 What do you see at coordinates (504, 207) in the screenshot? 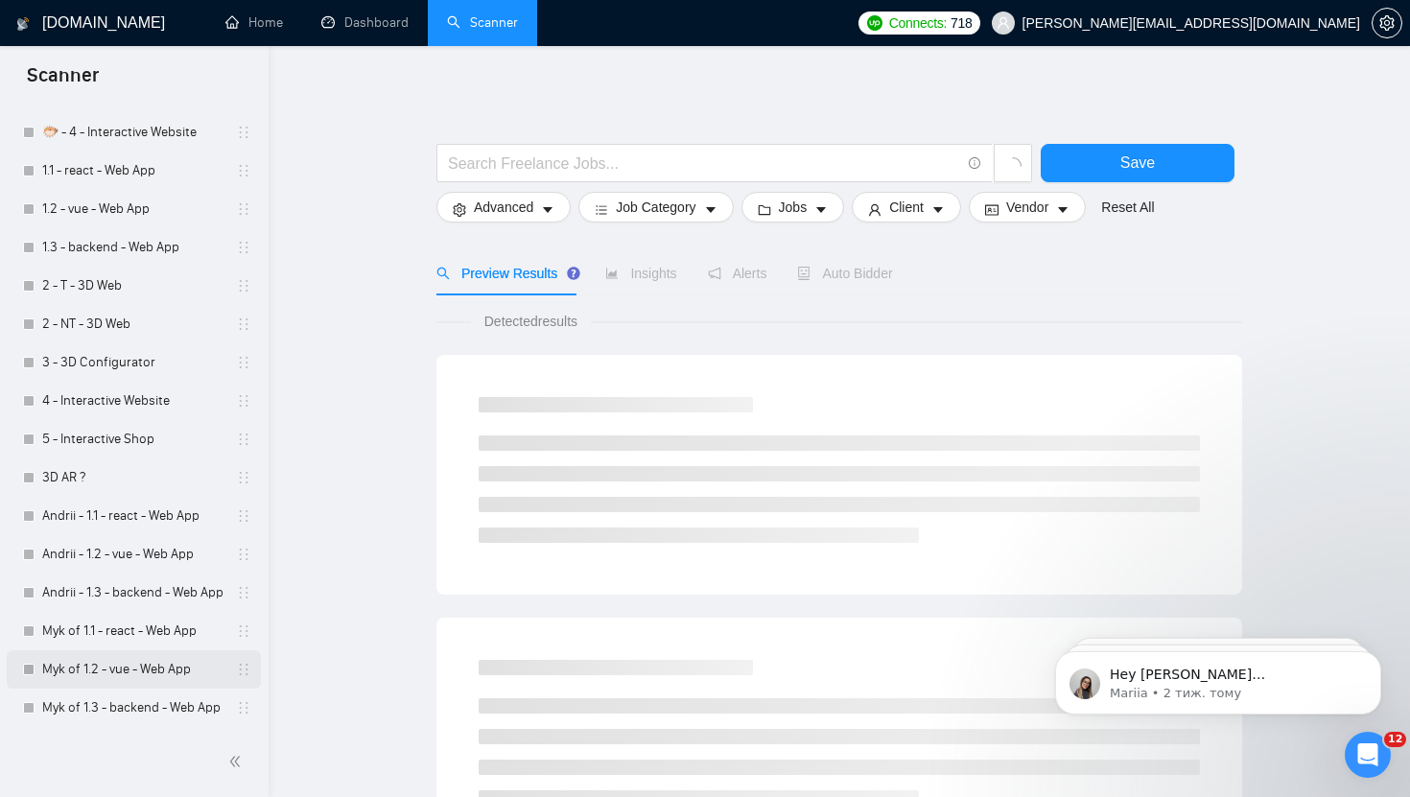
I see `button: settingAdvancedcaret-down` at bounding box center [504, 207].